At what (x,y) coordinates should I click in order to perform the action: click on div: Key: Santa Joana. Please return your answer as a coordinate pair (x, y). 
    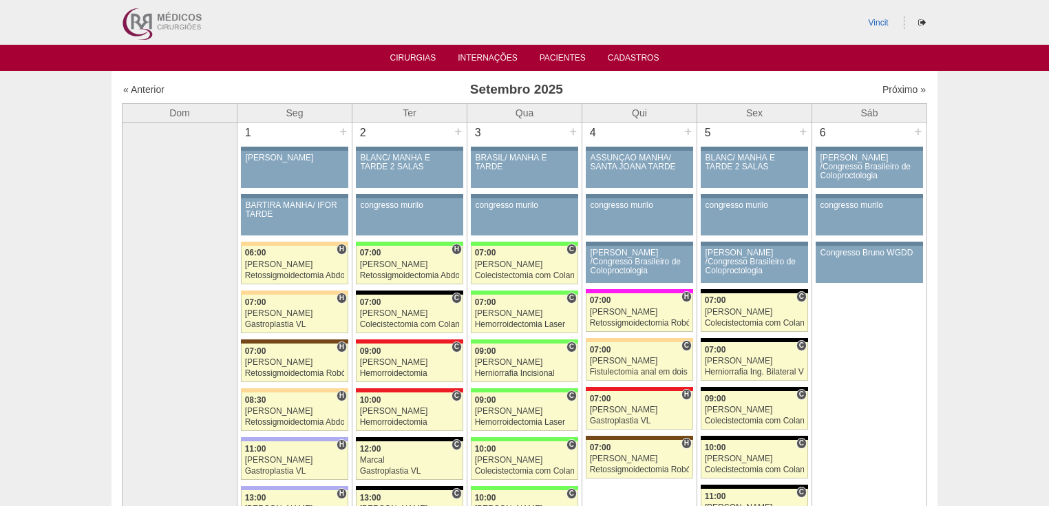
    Looking at the image, I should click on (295, 341).